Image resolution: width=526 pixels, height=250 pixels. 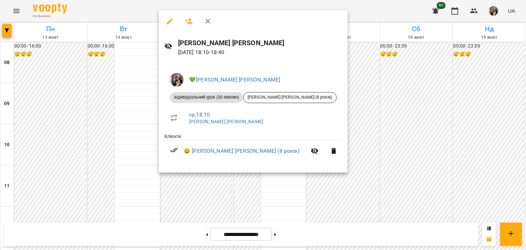 I want to click on img: 497ea43cfcb3904c6063eaf45c227171.jpeg, so click(x=177, y=80).